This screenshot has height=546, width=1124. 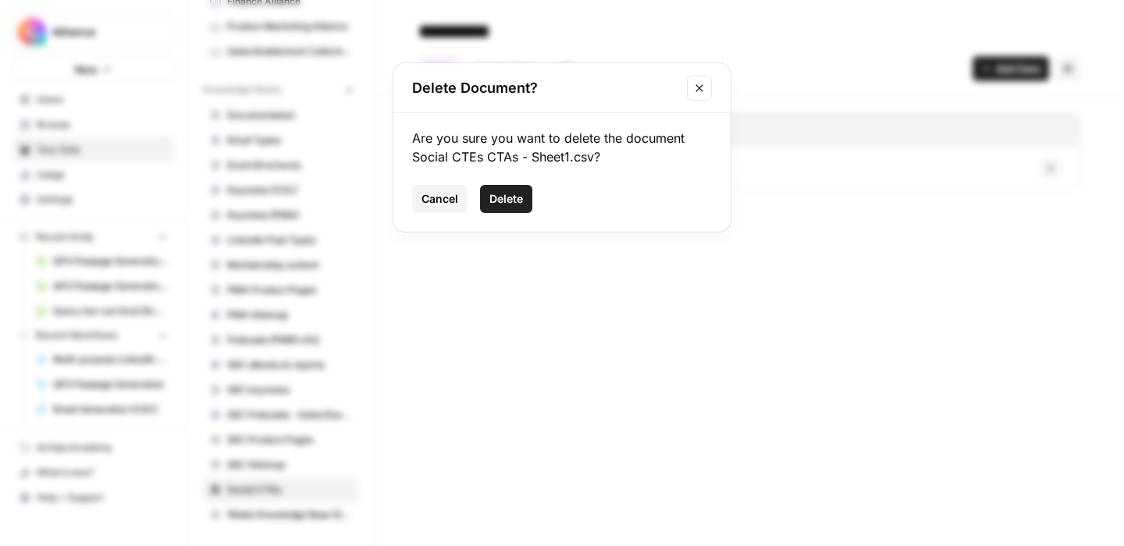 What do you see at coordinates (699, 88) in the screenshot?
I see `button: Close modal` at bounding box center [699, 88].